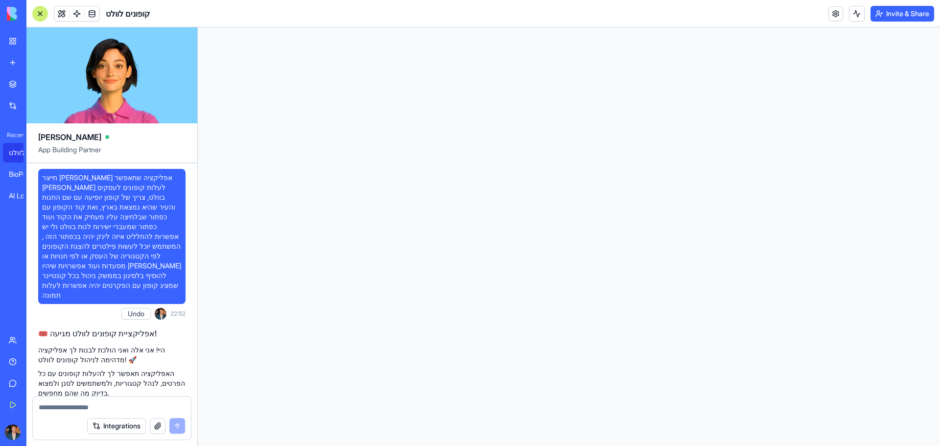 The width and height of the screenshot is (940, 446). Describe the element at coordinates (23, 153) in the screenshot. I see `a: קופונים לוולט` at that location.